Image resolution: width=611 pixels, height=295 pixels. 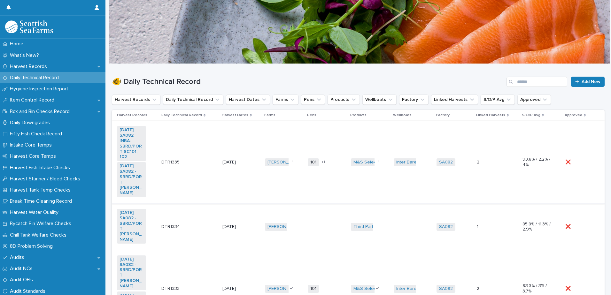 What do you see at coordinates (591, 82) in the screenshot?
I see `span: Add New` at bounding box center [591, 82].